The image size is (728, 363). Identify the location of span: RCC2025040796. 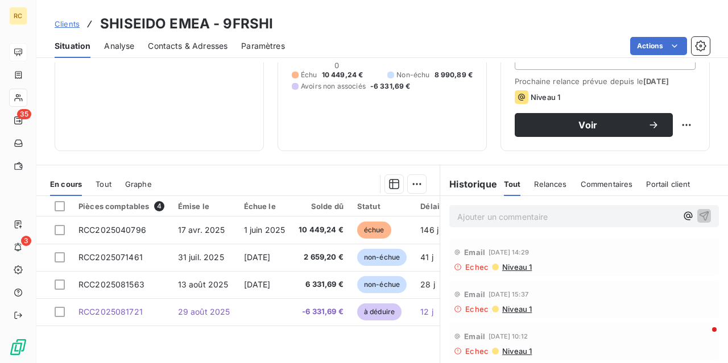
(112, 230).